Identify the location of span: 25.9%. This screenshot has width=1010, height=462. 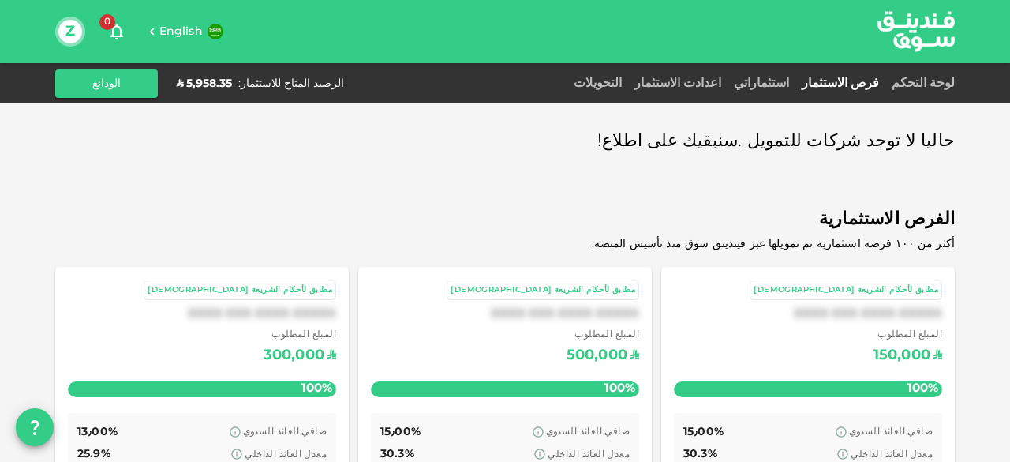
(94, 454).